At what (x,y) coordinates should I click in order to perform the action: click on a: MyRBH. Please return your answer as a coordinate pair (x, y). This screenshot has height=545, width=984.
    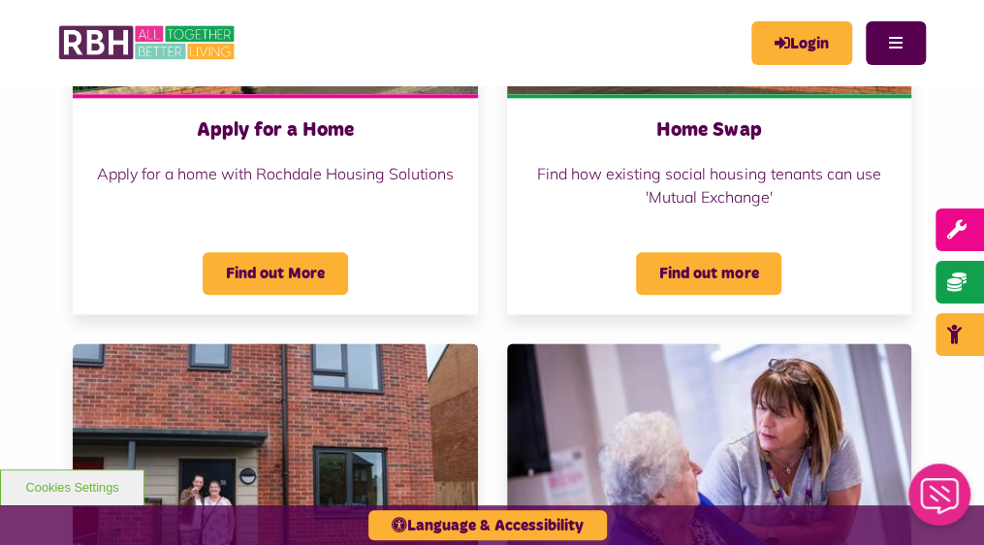
    Looking at the image, I should click on (802, 43).